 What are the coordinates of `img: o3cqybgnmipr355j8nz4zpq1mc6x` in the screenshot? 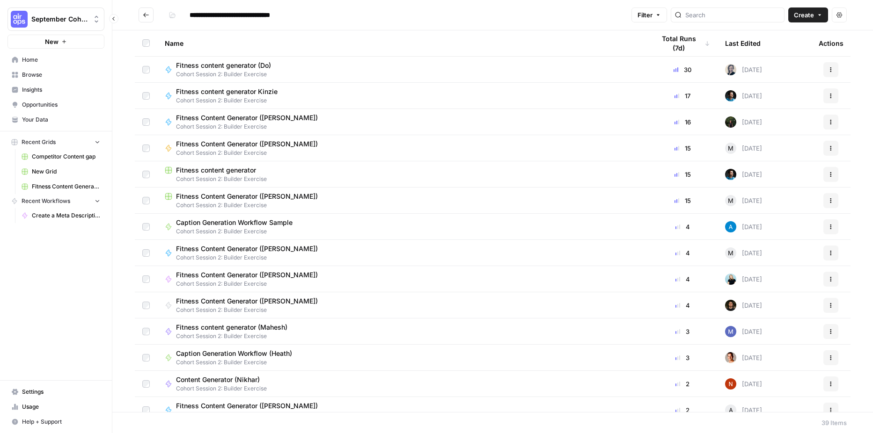 It's located at (731, 227).